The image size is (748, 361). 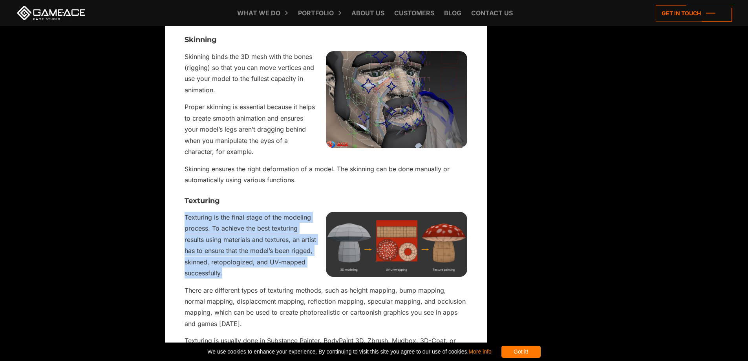 I want to click on a: More info, so click(x=480, y=351).